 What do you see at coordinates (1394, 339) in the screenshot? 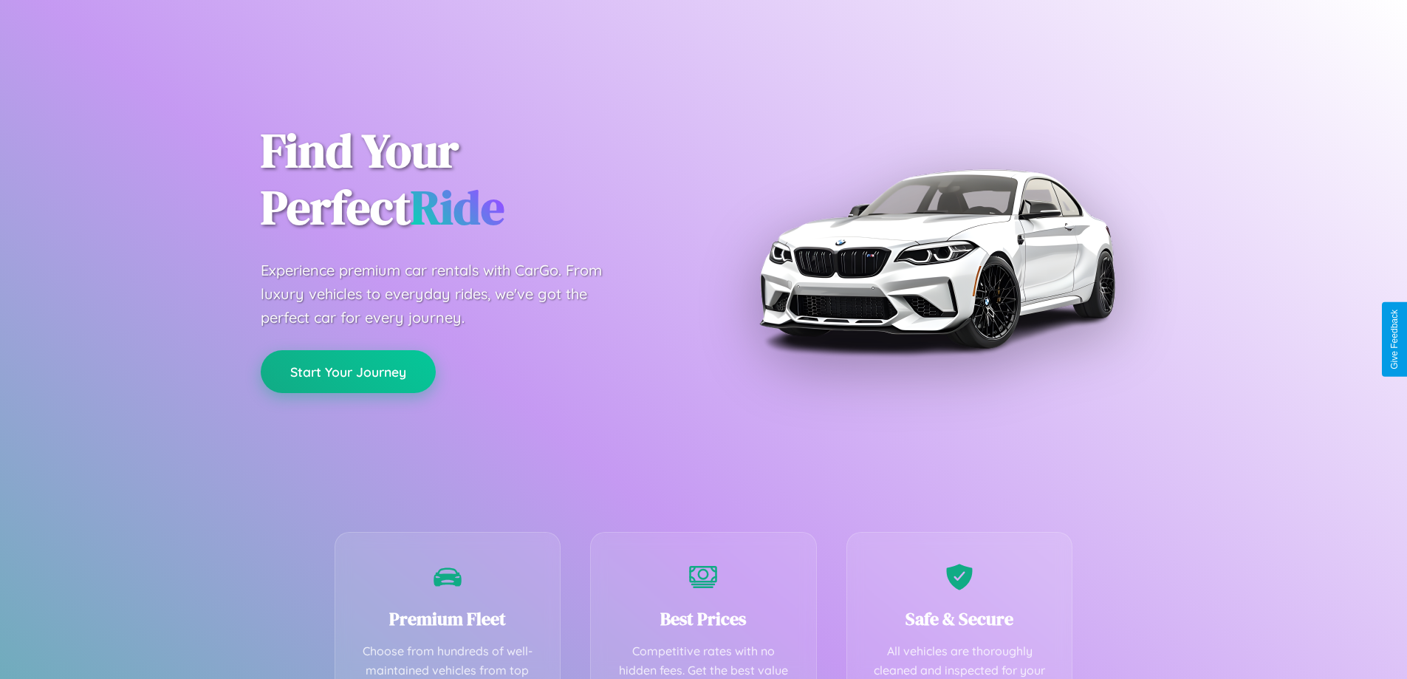
I see `div: Give Feedback` at bounding box center [1394, 339].